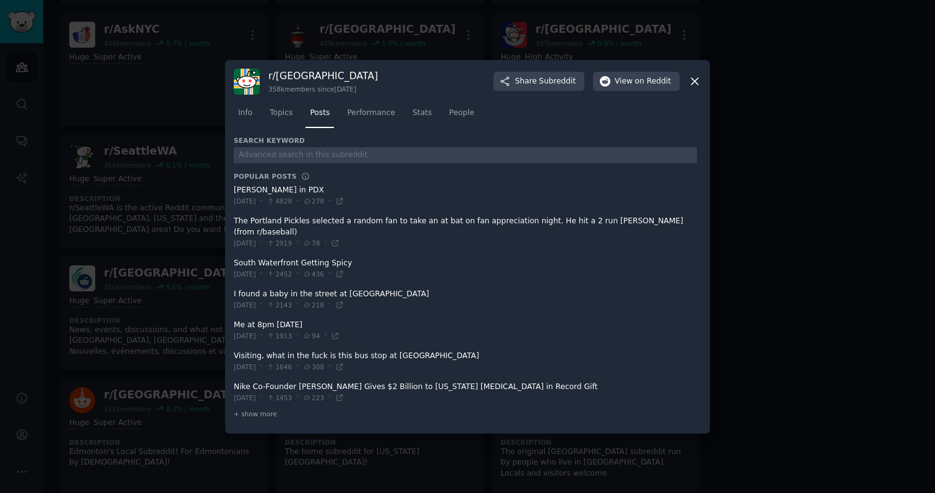 The height and width of the screenshot is (493, 935). Describe the element at coordinates (269, 140) in the screenshot. I see `h3: Search Keyword` at that location.